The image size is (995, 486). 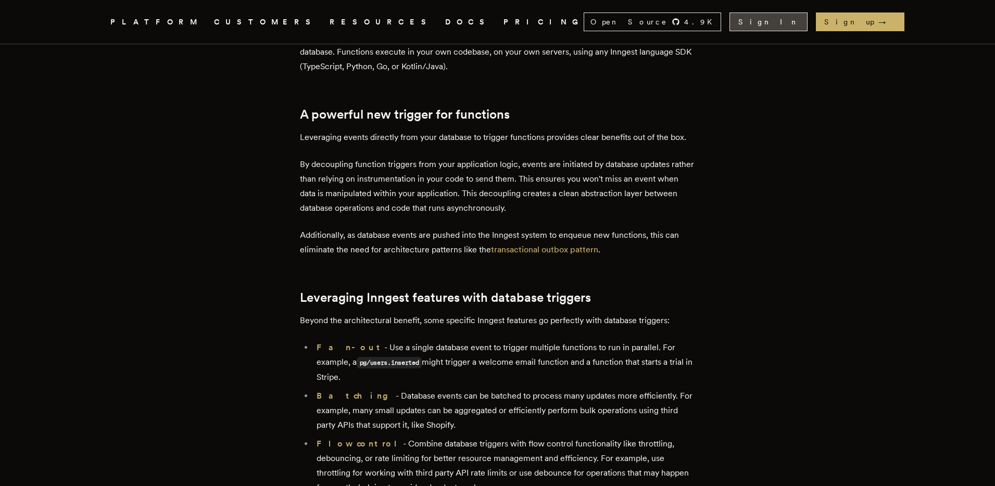 I want to click on h2: A powerful new trigger for functions, so click(x=498, y=115).